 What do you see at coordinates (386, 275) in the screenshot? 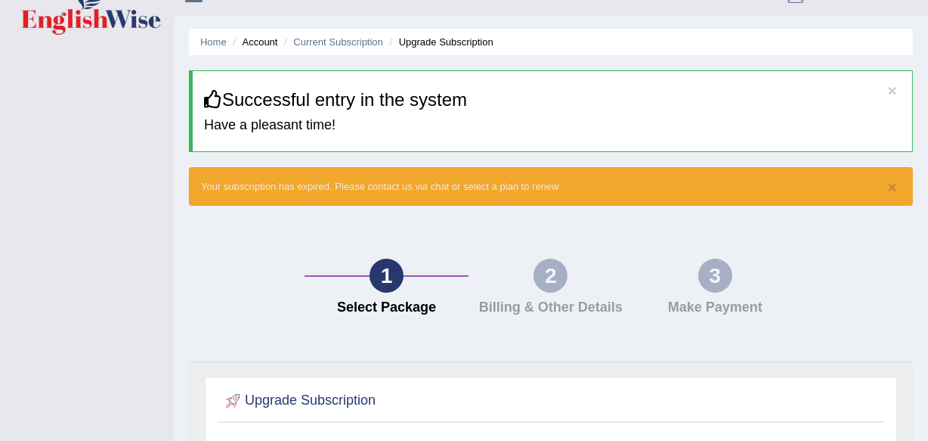
I see `div: 1` at bounding box center [386, 275].